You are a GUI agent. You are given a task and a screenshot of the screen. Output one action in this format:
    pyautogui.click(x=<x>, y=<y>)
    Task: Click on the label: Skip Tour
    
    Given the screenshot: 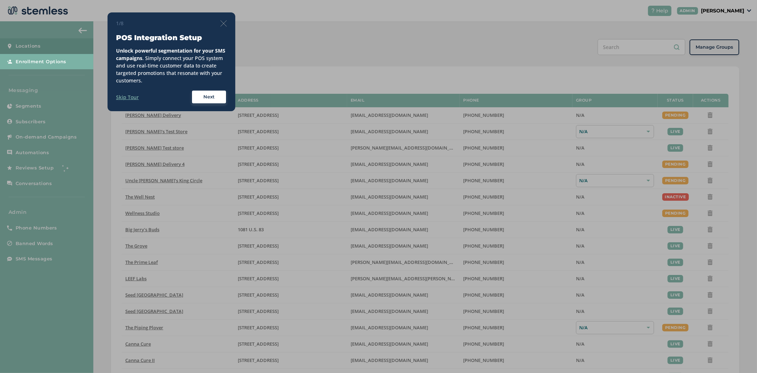 What is the action you would take?
    pyautogui.click(x=127, y=97)
    